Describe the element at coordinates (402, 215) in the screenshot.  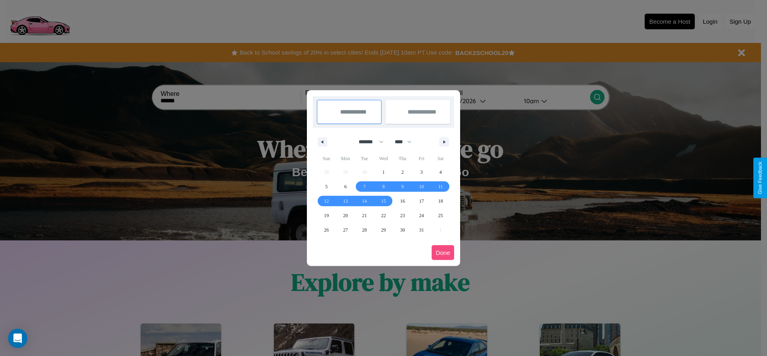
I see `span: 23` at that location.